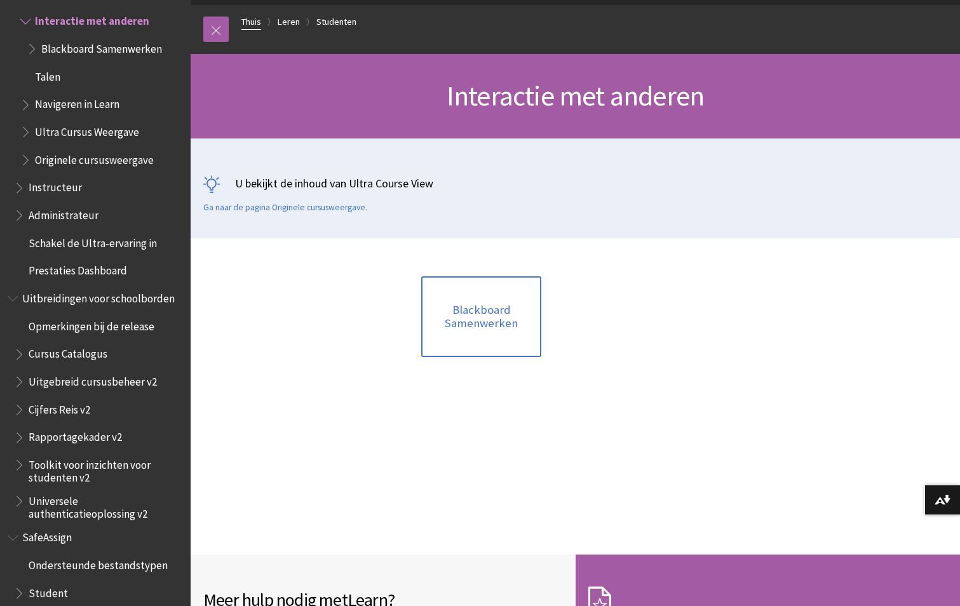 Image resolution: width=960 pixels, height=606 pixels. What do you see at coordinates (87, 130) in the screenshot?
I see `span: Ultra Cursus Weergave` at bounding box center [87, 130].